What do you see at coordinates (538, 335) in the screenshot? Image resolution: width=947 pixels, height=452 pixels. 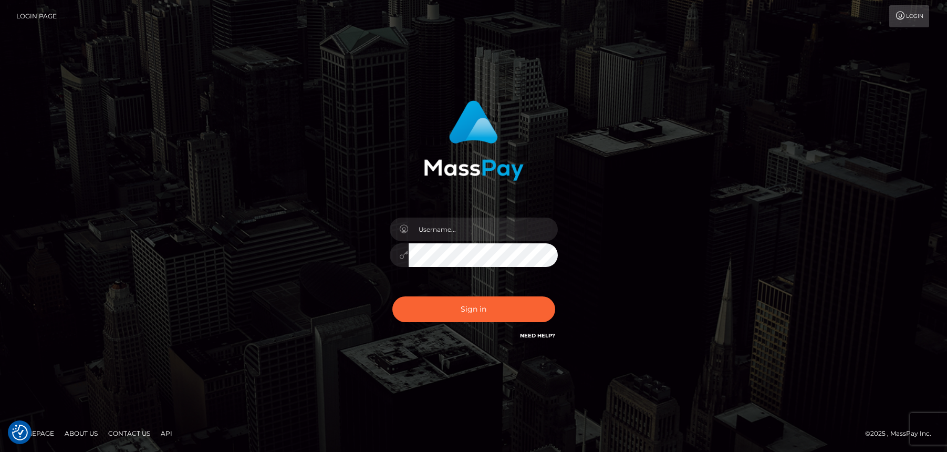 I see `a: Need Help?` at bounding box center [538, 335].